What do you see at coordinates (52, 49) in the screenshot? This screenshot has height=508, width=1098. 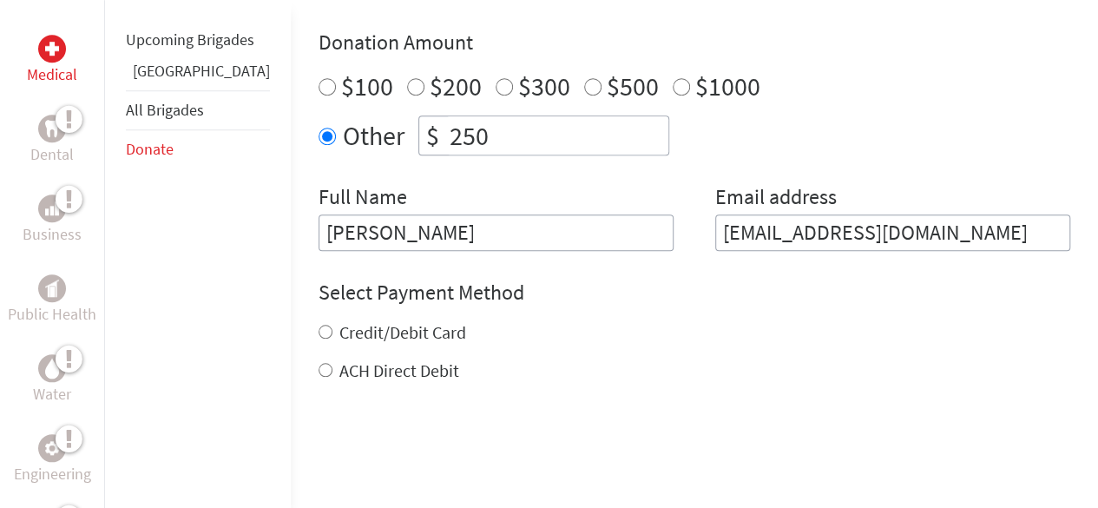 I see `img: Medical` at bounding box center [52, 49].